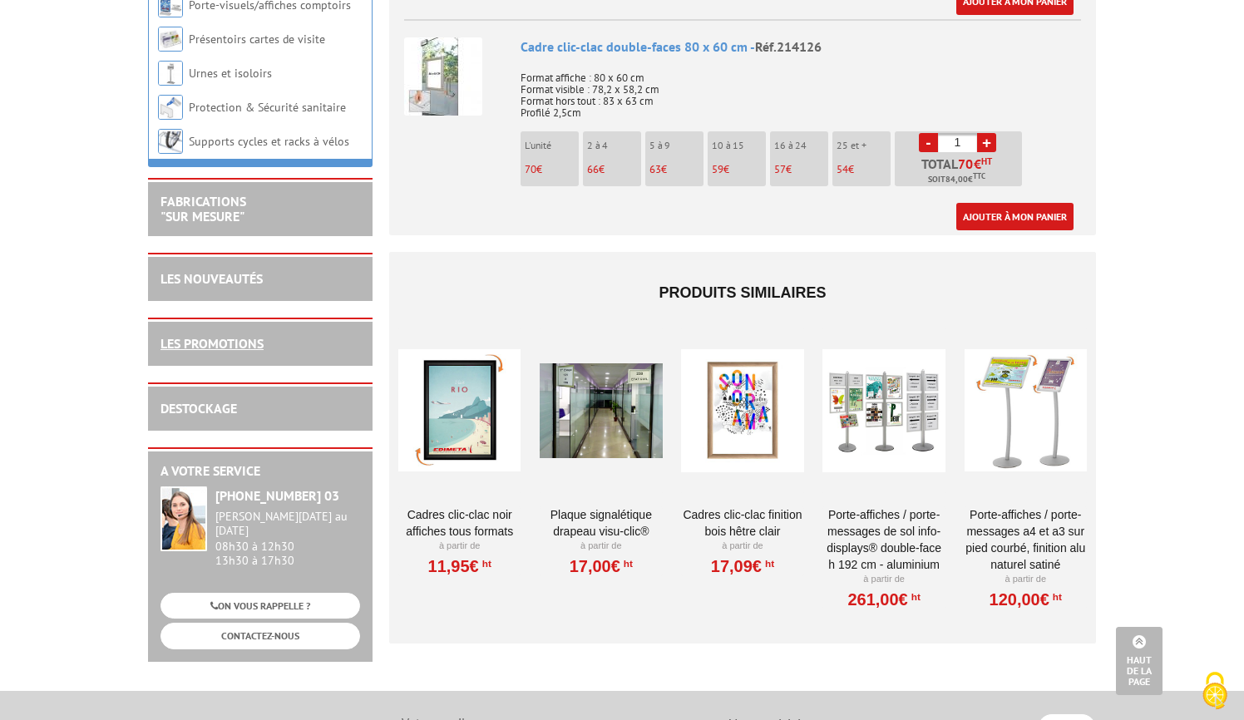  Describe the element at coordinates (883, 540) in the screenshot. I see `a: Porte-affiches / Porte-messages de sol Info-Displays® double-face H 192 cm - Aluminium` at that location.